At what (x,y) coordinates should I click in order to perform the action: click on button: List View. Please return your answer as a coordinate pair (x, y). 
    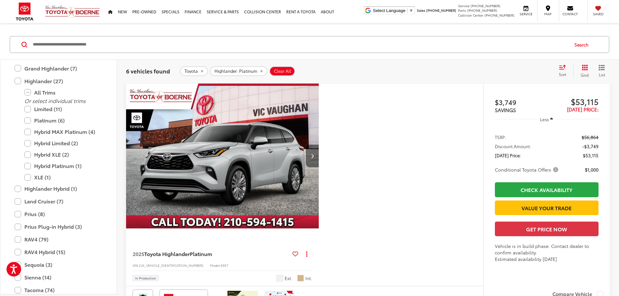
    Looking at the image, I should click on (602, 71).